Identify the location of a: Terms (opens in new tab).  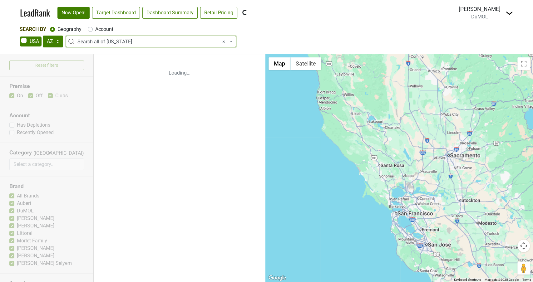
(526, 280).